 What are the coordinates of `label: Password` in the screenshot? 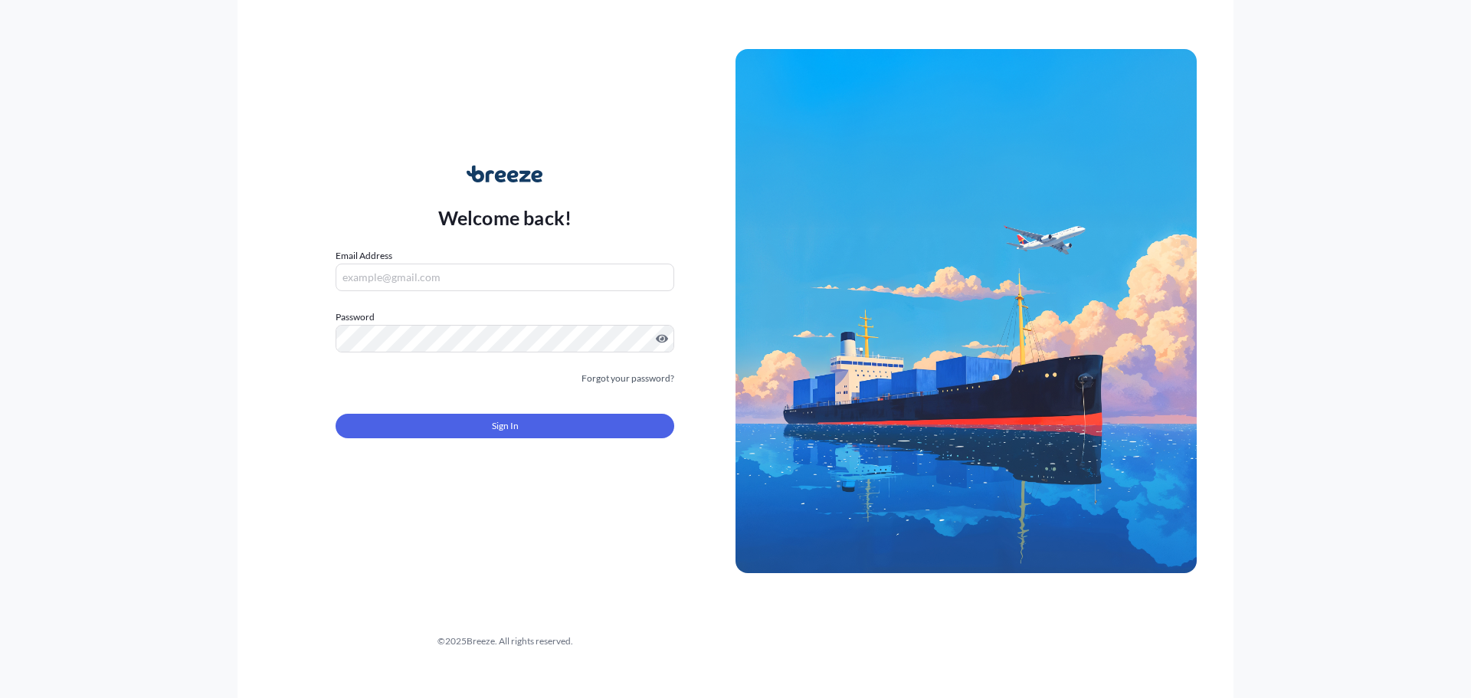 It's located at (505, 317).